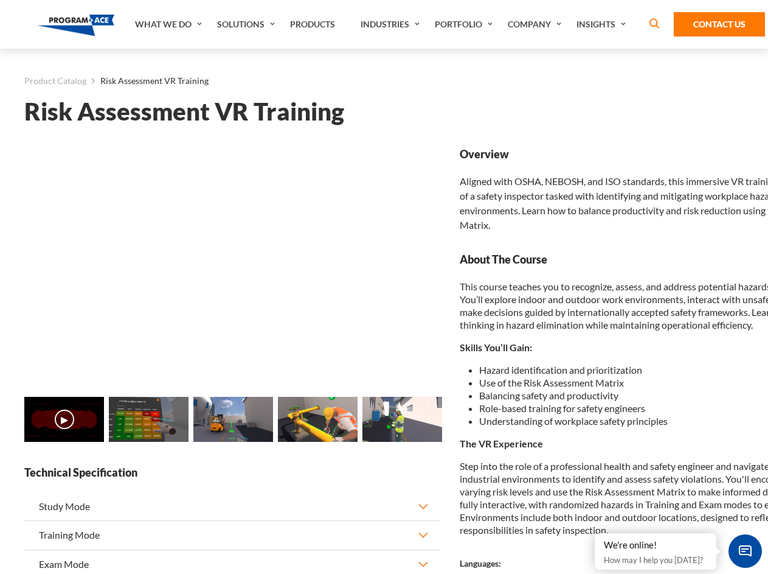 The width and height of the screenshot is (768, 574). I want to click on a: Product Catalog, so click(55, 81).